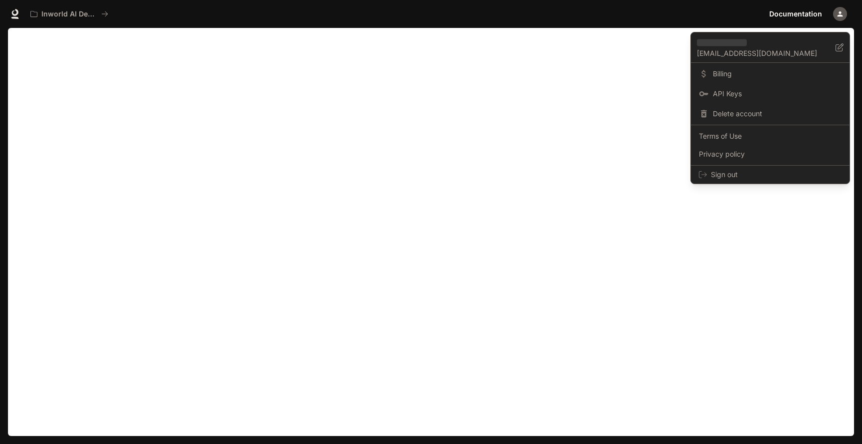 The image size is (862, 444). Describe the element at coordinates (778, 94) in the screenshot. I see `span: API Keys` at that location.